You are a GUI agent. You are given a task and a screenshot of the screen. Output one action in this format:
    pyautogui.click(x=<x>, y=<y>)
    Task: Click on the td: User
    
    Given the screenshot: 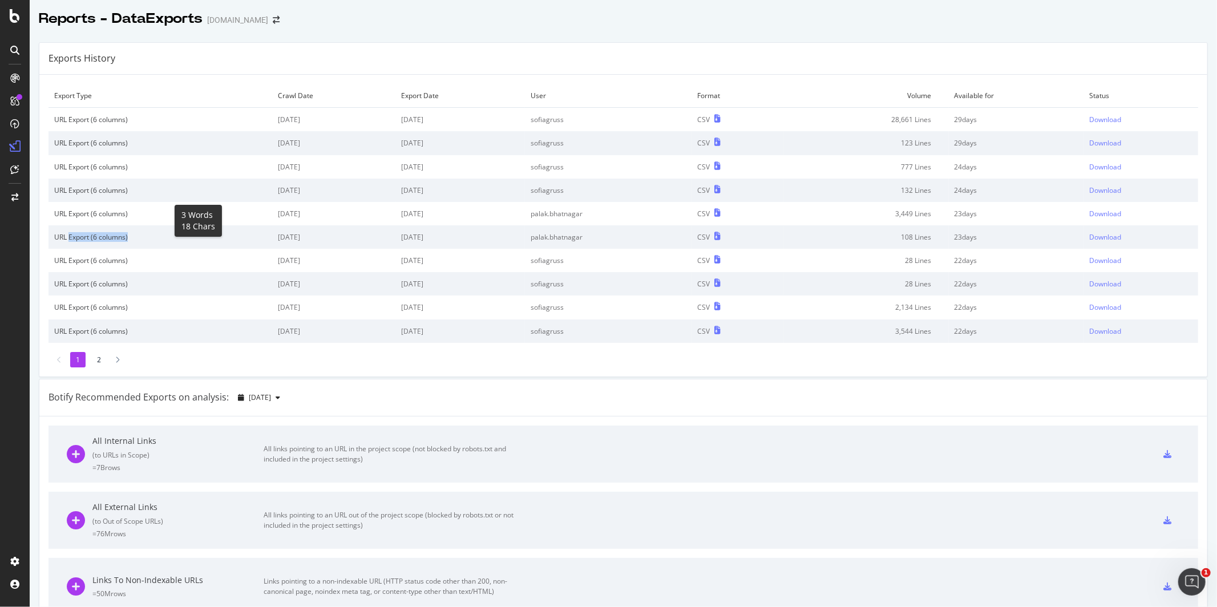 What is the action you would take?
    pyautogui.click(x=608, y=96)
    